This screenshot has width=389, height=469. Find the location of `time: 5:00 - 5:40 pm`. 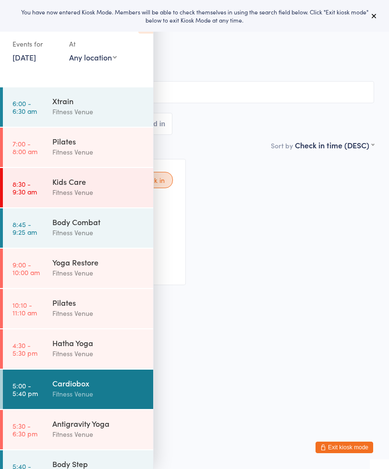

time: 5:00 - 5:40 pm is located at coordinates (25, 389).